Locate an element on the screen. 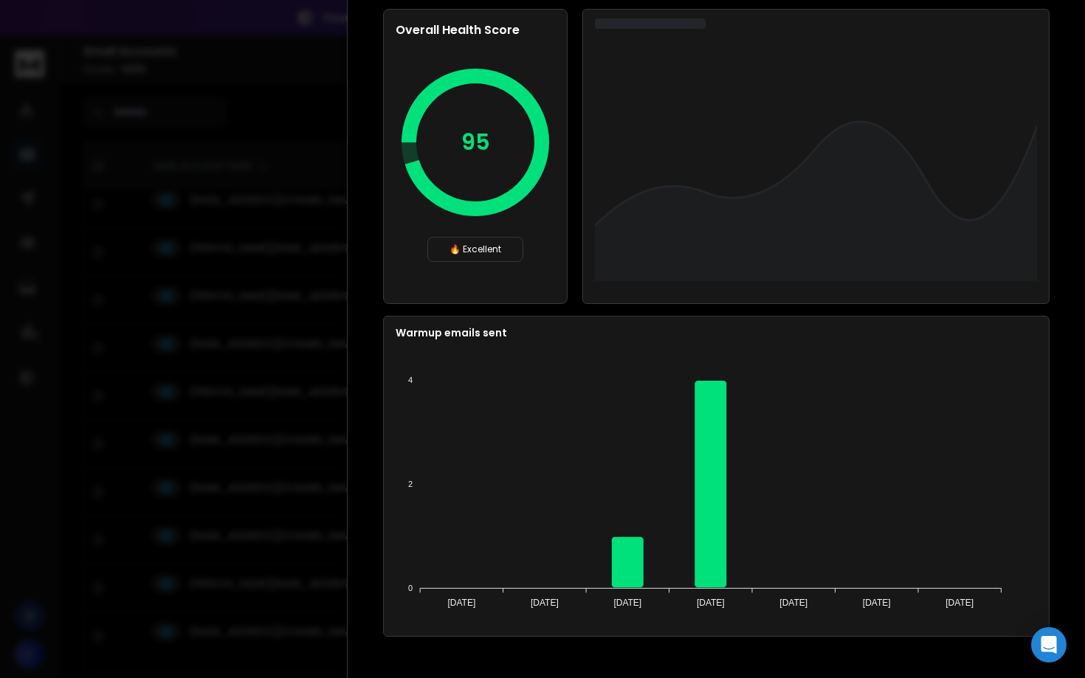 The height and width of the screenshot is (678, 1085). div: 🔥 Excellent is located at coordinates (475, 250).